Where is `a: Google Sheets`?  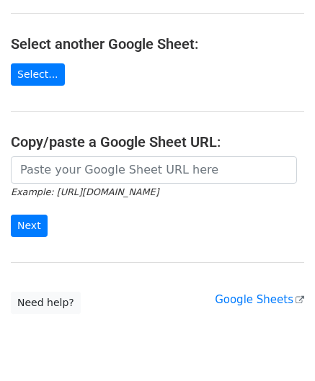
a: Google Sheets is located at coordinates (259, 300).